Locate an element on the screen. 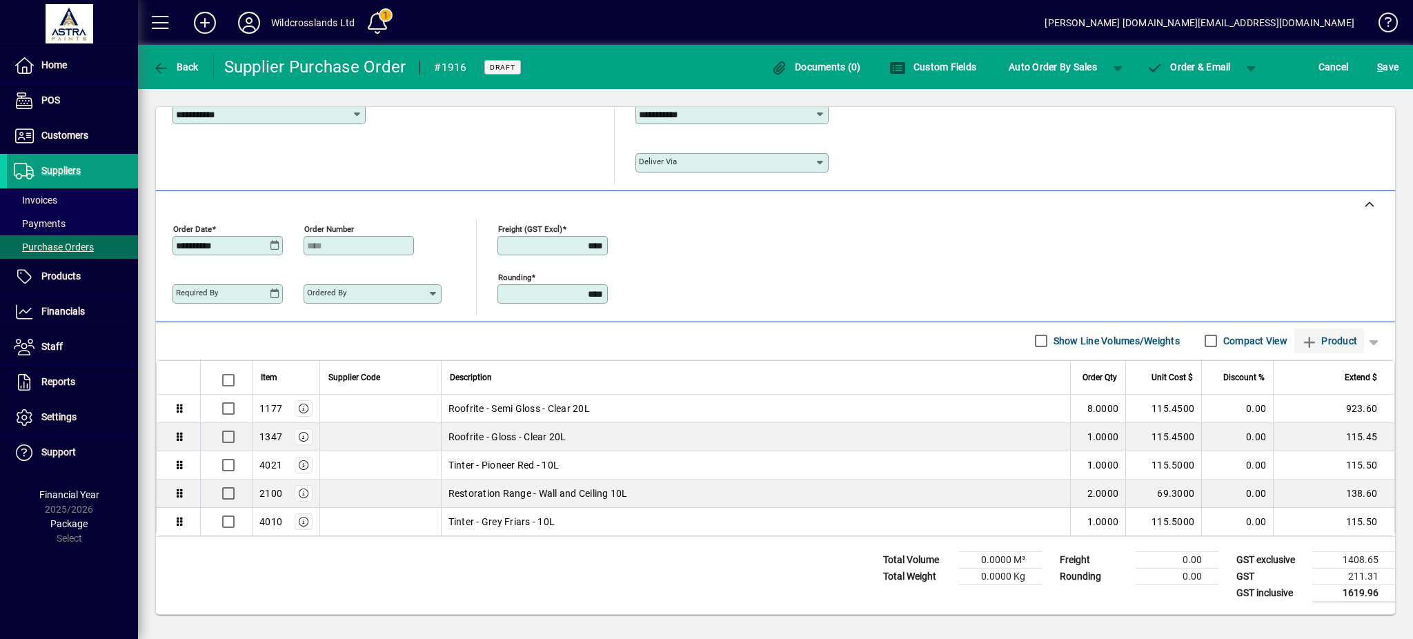 The width and height of the screenshot is (1413, 639). button: Documents (0) is located at coordinates (816, 67).